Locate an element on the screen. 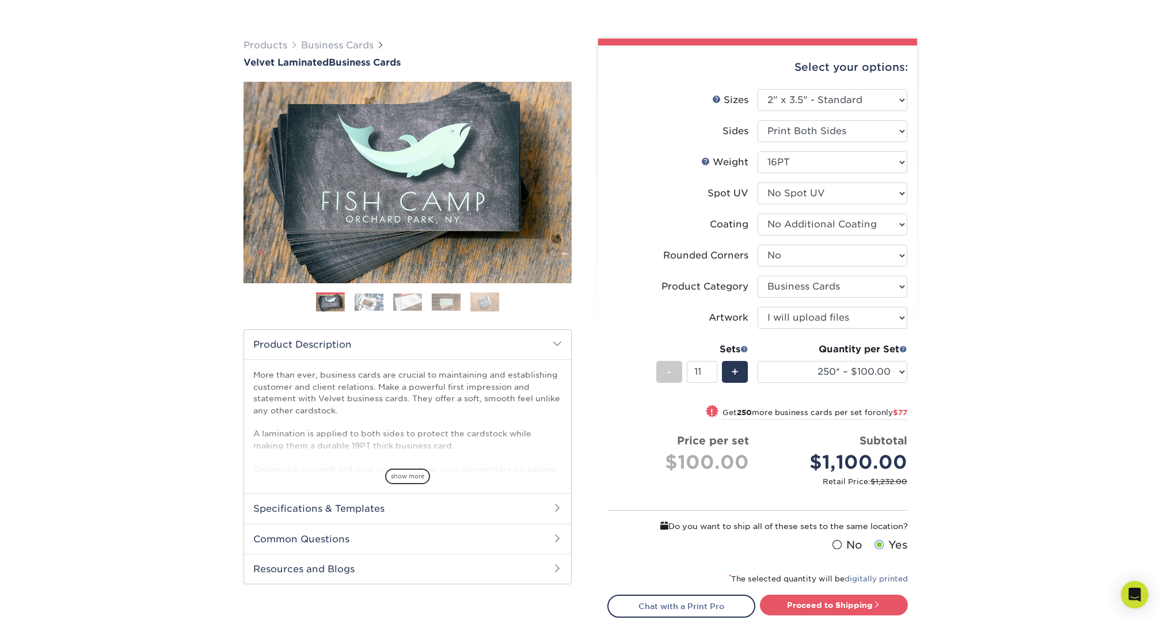  div: Sides is located at coordinates (735, 131).